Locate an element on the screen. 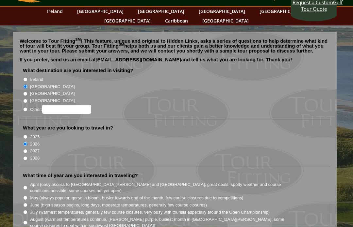 This screenshot has height=227, width=353. label: Ireland is located at coordinates (37, 80).